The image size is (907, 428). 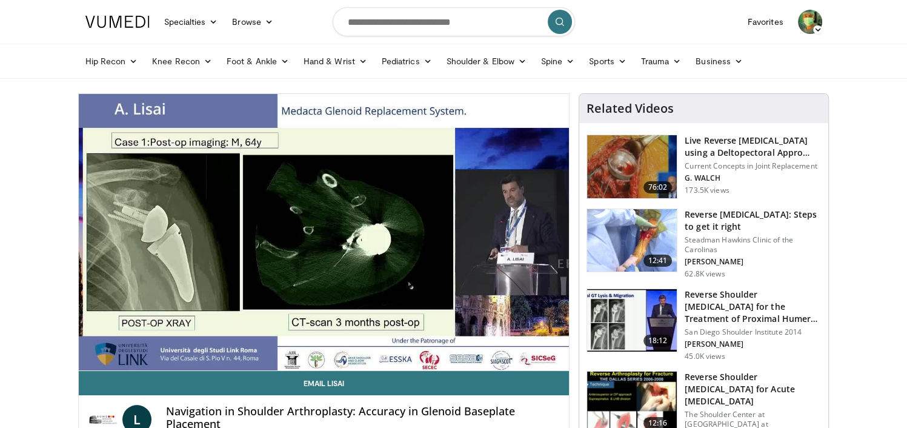 I want to click on p: 62.8K views, so click(x=705, y=274).